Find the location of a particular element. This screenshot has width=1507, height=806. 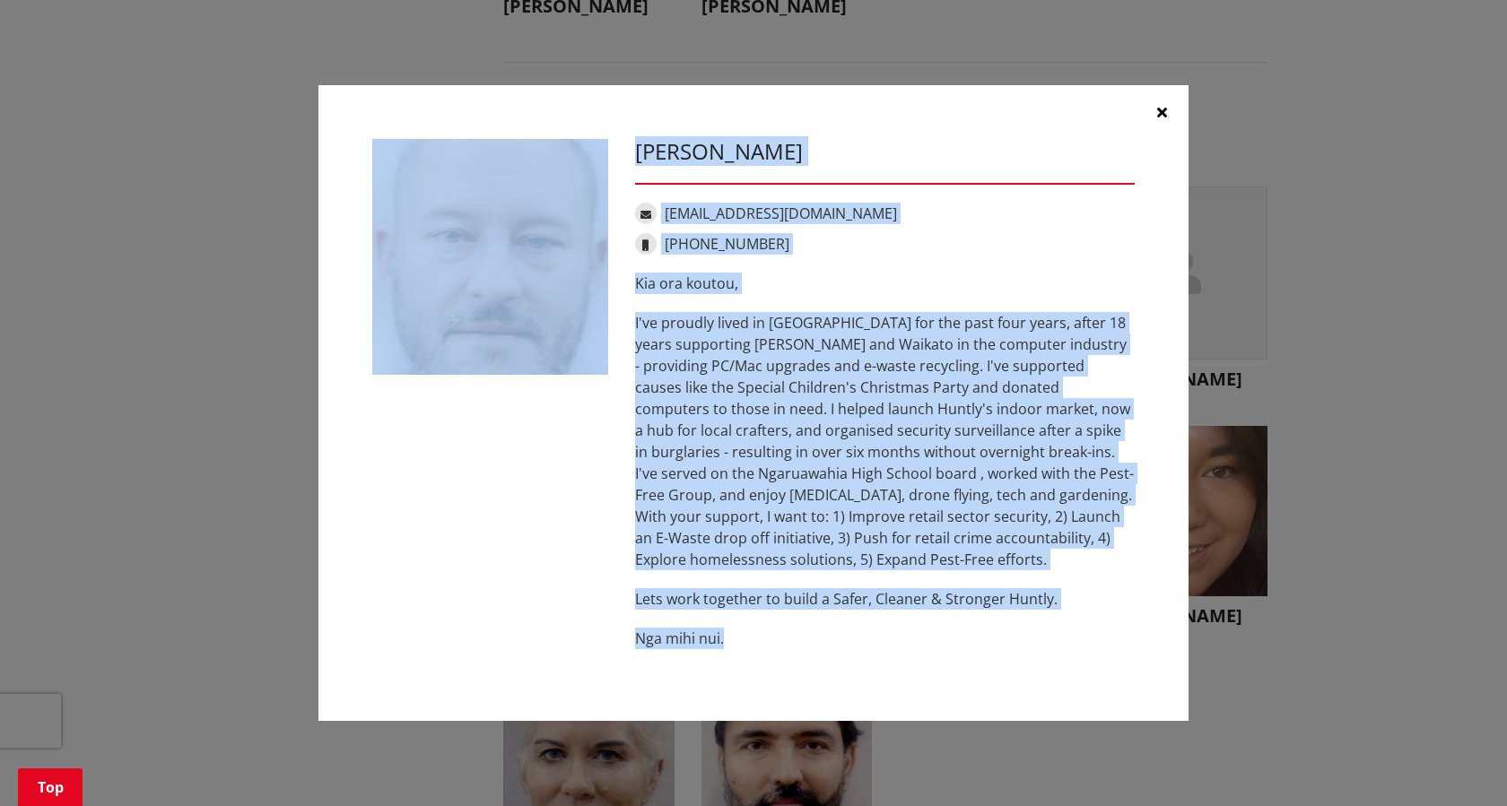

p: Nga mihi nui. is located at coordinates (884, 639).